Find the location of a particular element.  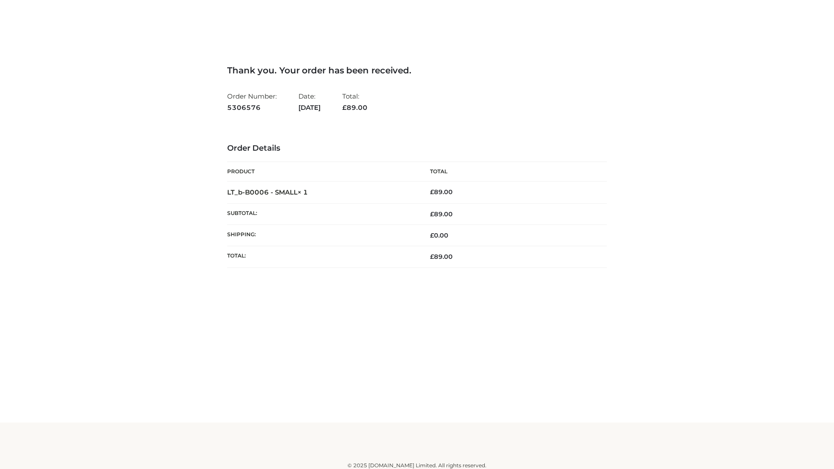

li: Total: is located at coordinates (355, 102).